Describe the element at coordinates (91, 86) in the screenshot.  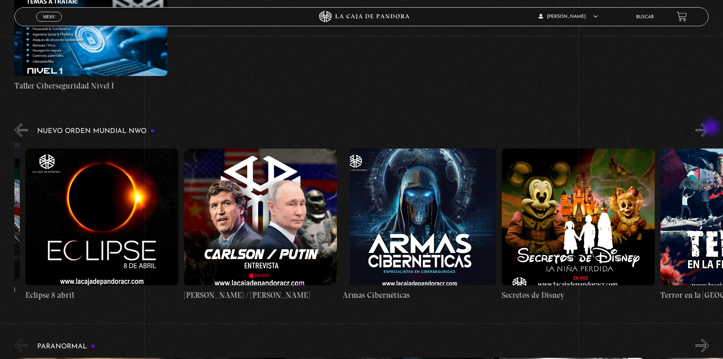
I see `h4: Taller Ciberseguridad Nivel I` at that location.